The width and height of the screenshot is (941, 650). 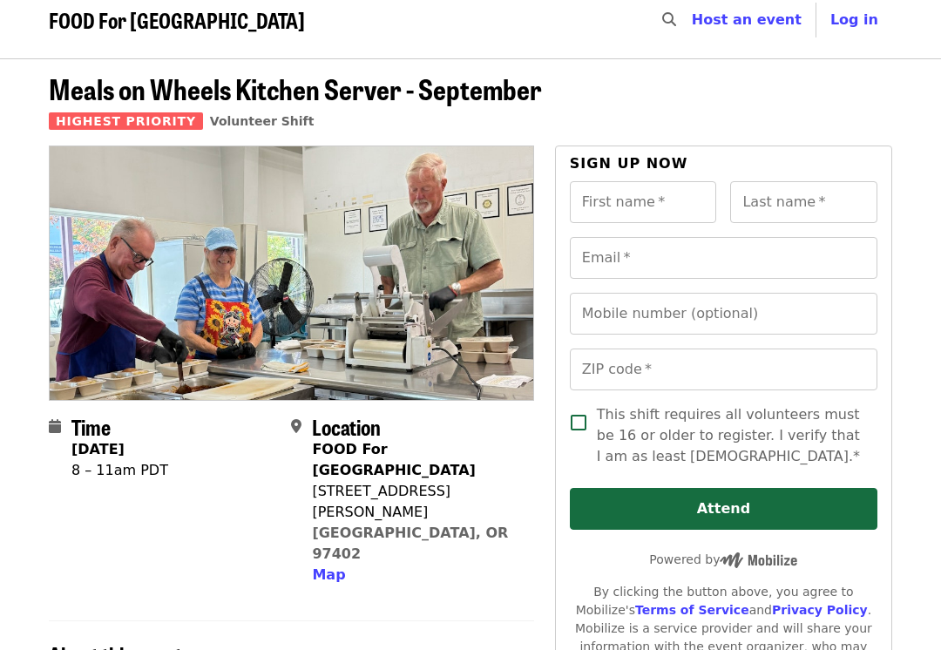 I want to click on input: First name, so click(x=643, y=203).